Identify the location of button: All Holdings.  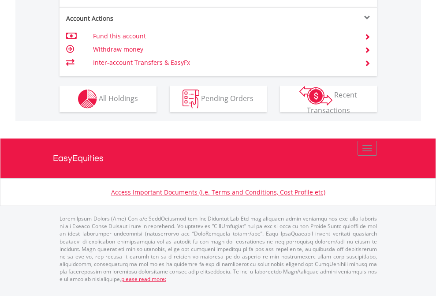
(108, 99).